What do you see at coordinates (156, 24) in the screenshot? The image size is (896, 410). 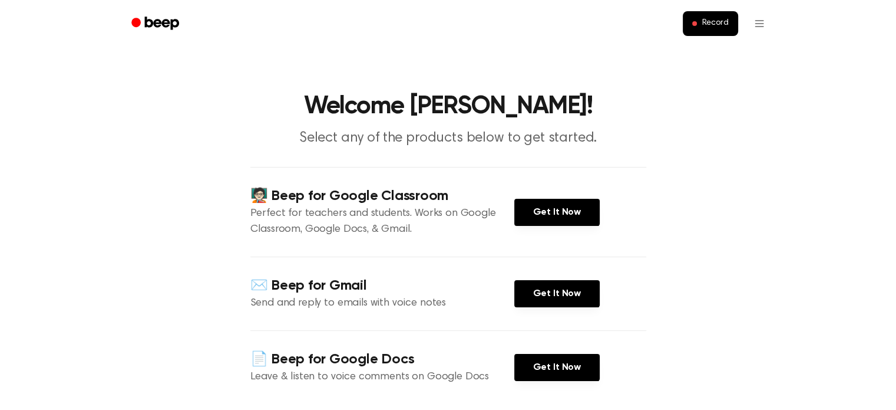 I see `a: Beep` at bounding box center [156, 24].